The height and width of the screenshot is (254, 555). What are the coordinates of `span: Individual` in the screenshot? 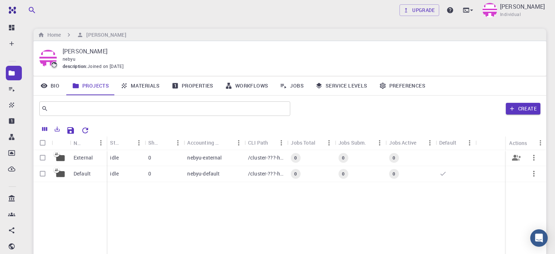 It's located at (510, 15).